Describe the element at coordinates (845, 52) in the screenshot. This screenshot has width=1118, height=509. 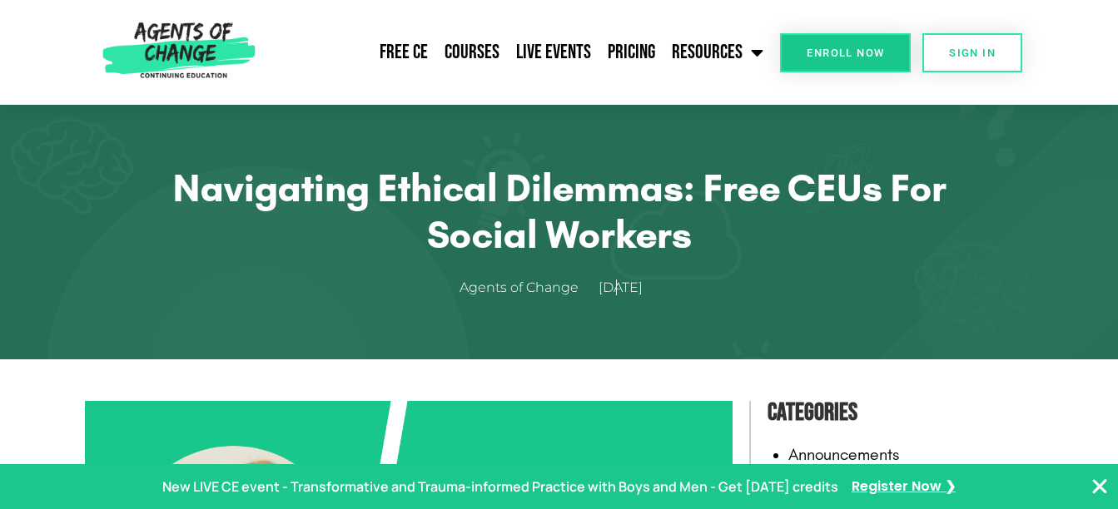
I see `span: Enroll Now` at that location.